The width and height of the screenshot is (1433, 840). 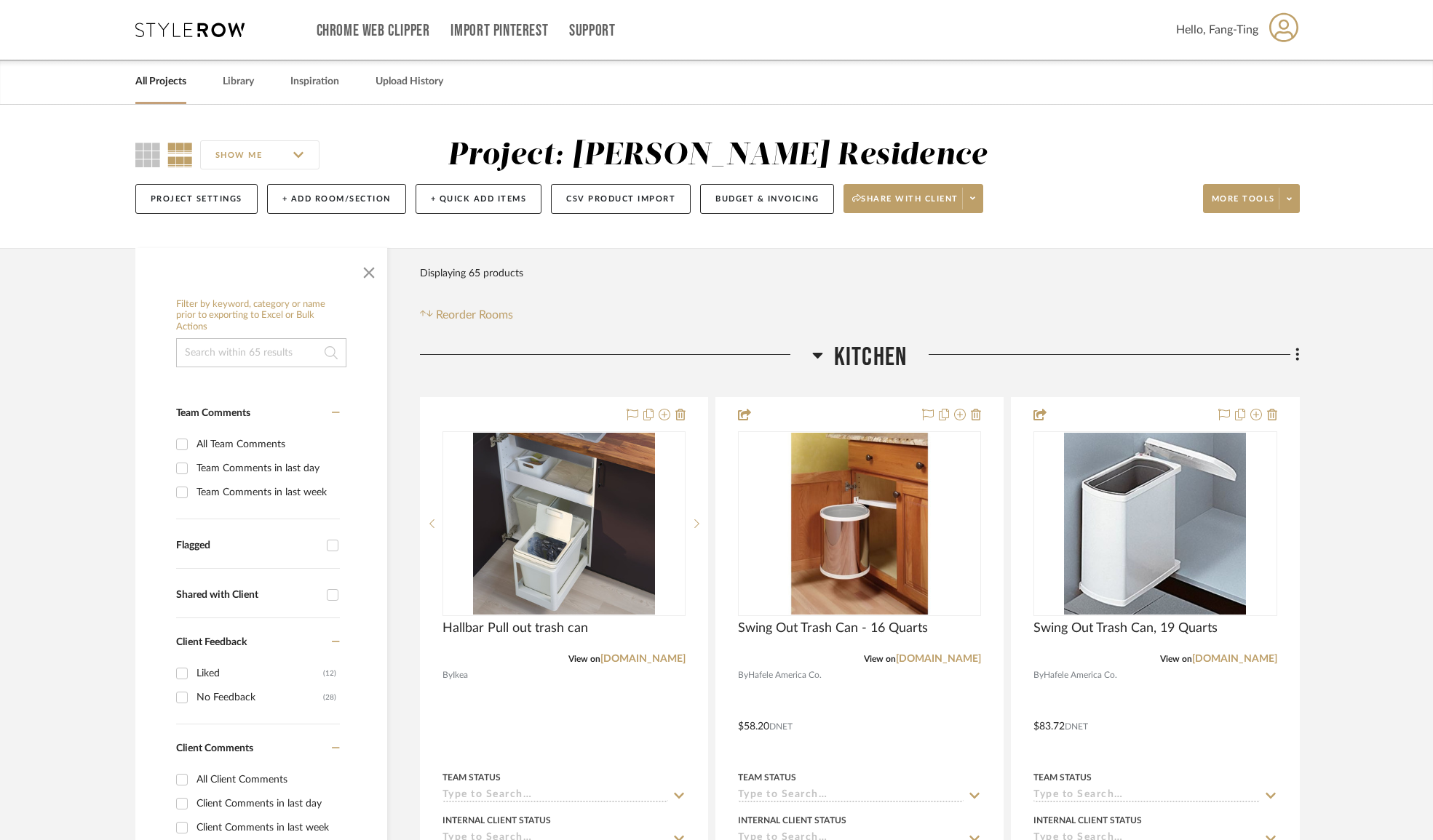 I want to click on input: Search within 65 results, so click(x=261, y=353).